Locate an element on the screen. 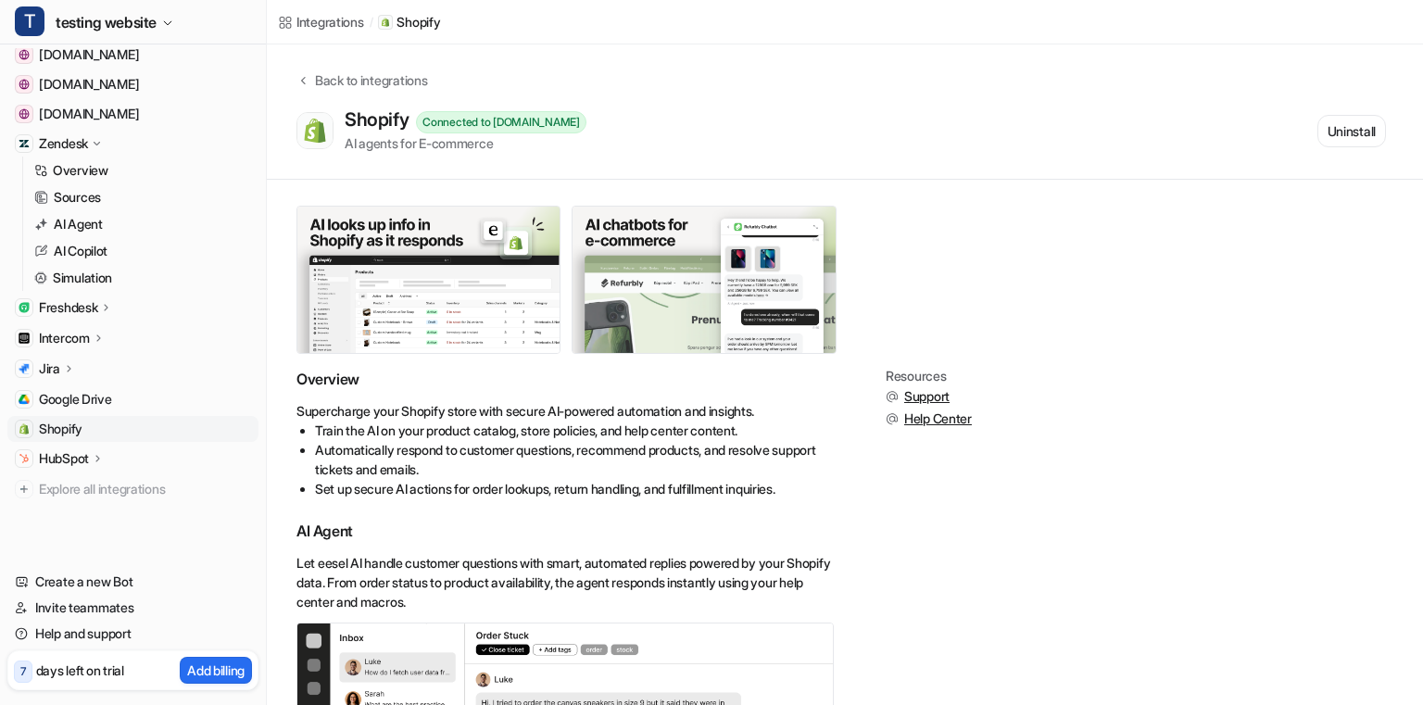 The height and width of the screenshot is (705, 1423). button: Uninstall is located at coordinates (1352, 131).